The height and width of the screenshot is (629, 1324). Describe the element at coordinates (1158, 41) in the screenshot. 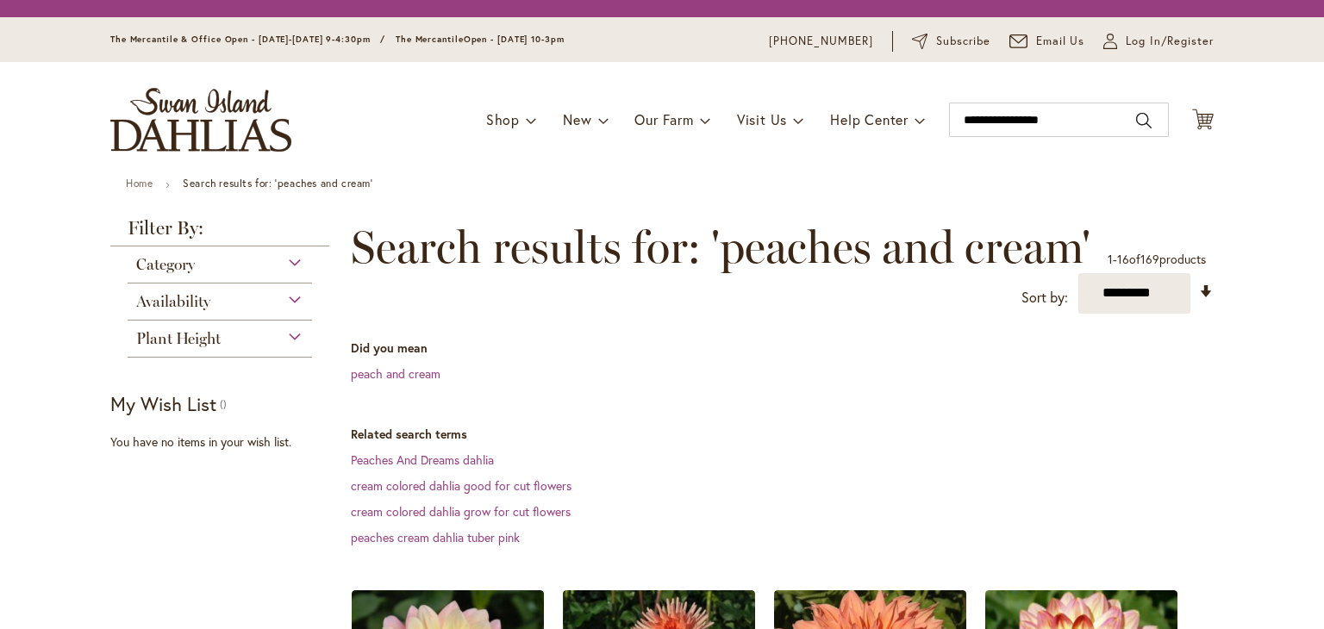

I see `a: Log In/Register` at that location.